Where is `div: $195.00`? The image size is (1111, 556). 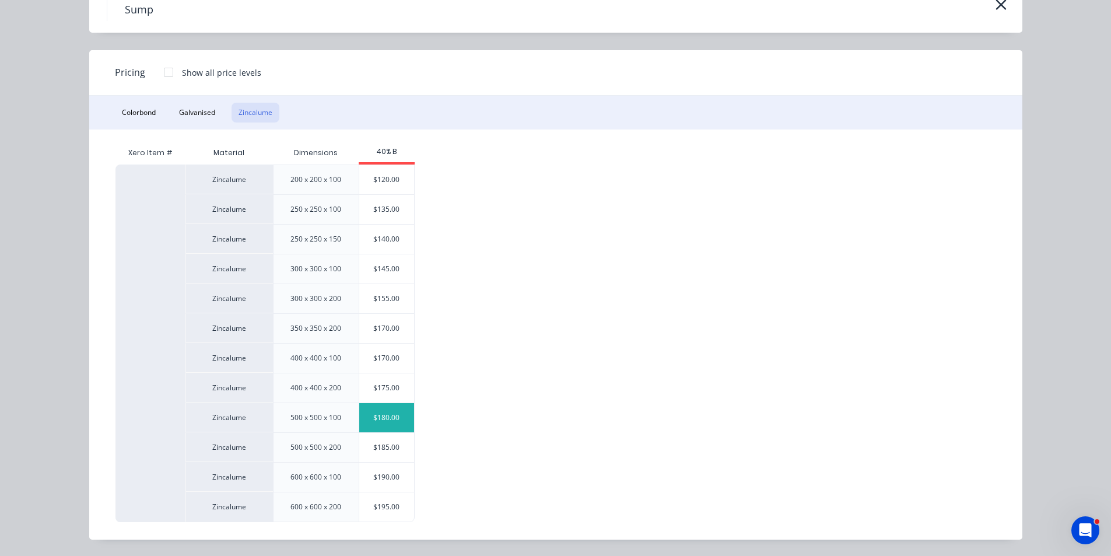 div: $195.00 is located at coordinates (387, 507).